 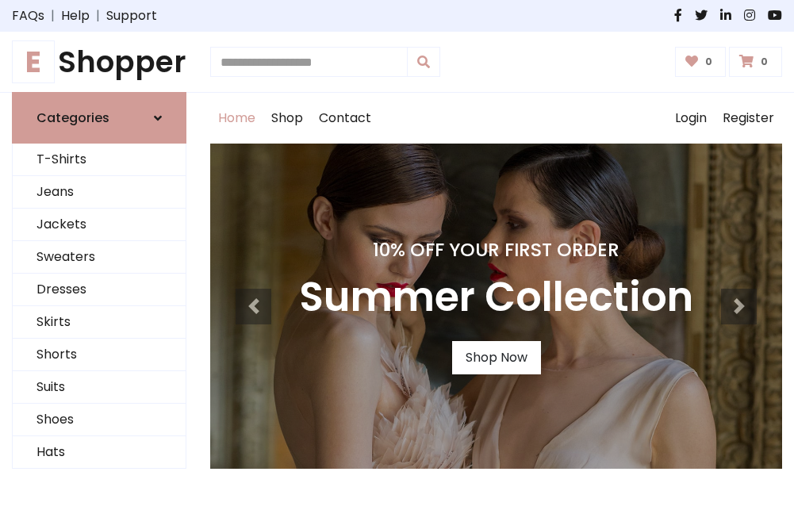 I want to click on a: Suits, so click(x=99, y=387).